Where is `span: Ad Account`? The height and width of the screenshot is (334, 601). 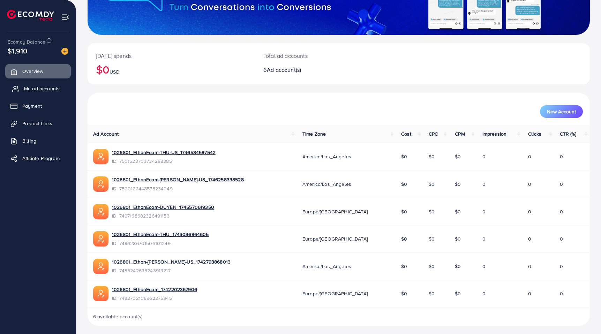 span: Ad Account is located at coordinates (106, 134).